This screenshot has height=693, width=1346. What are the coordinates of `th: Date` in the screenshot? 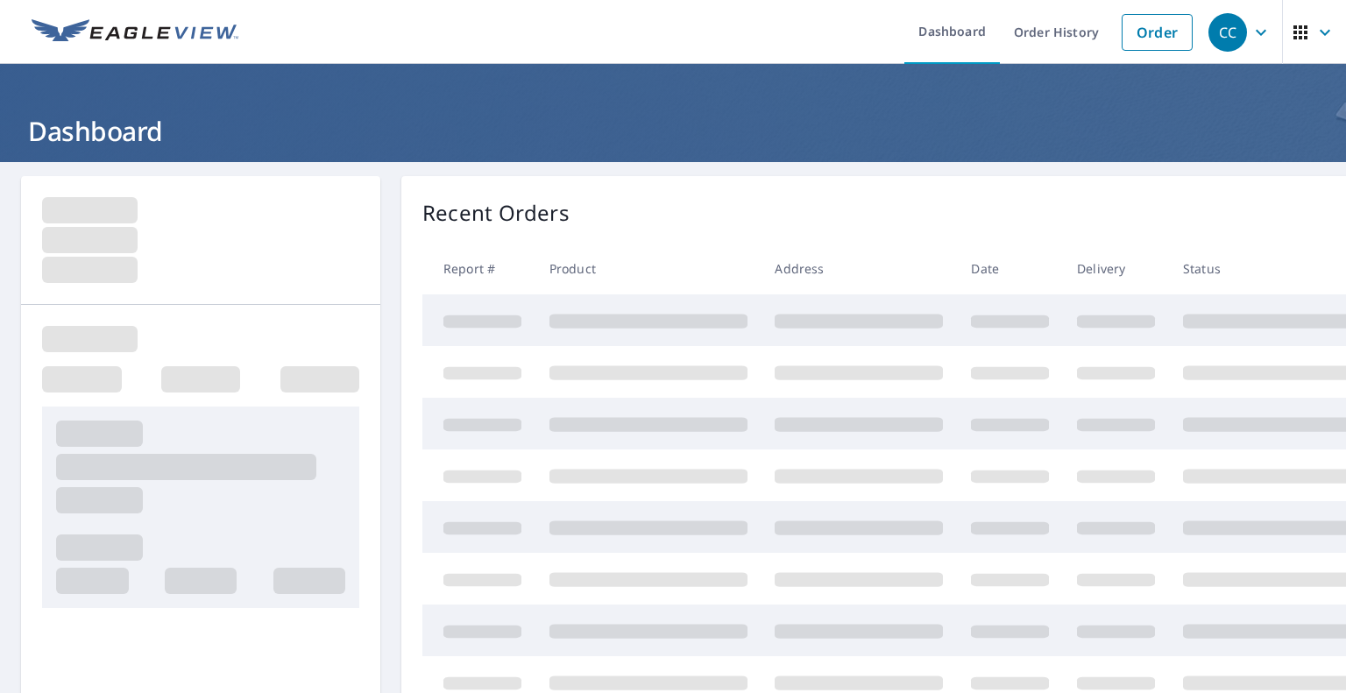 It's located at (1010, 268).